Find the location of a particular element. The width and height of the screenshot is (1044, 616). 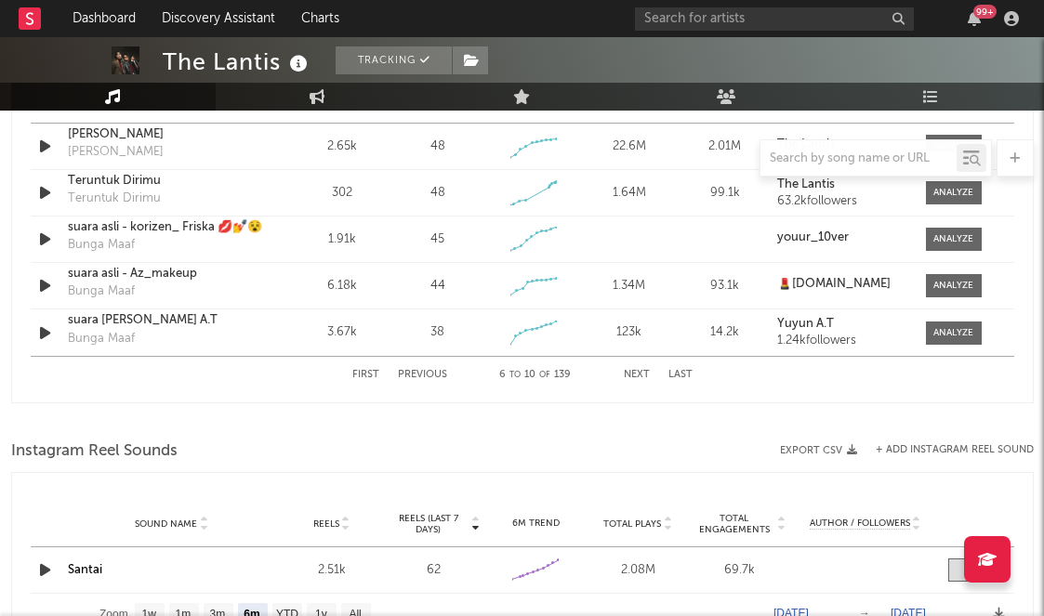

div: 3.67k is located at coordinates (342, 333).